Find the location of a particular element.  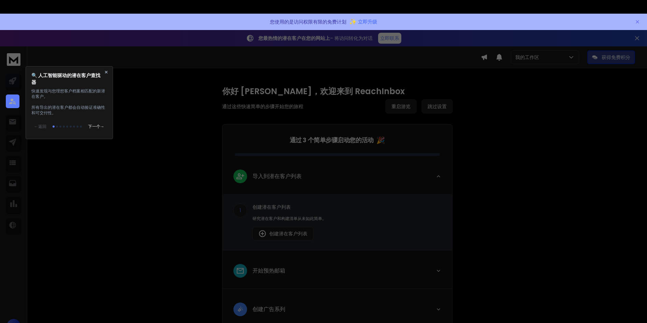

button: 关闭通知 is located at coordinates (637, 22).